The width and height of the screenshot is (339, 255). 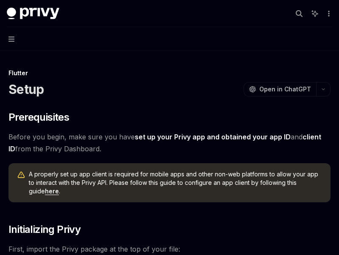 What do you see at coordinates (170, 143) in the screenshot?
I see `span: Before you begin, make sure you have and from the Privy Dashboard.` at bounding box center [170, 143].